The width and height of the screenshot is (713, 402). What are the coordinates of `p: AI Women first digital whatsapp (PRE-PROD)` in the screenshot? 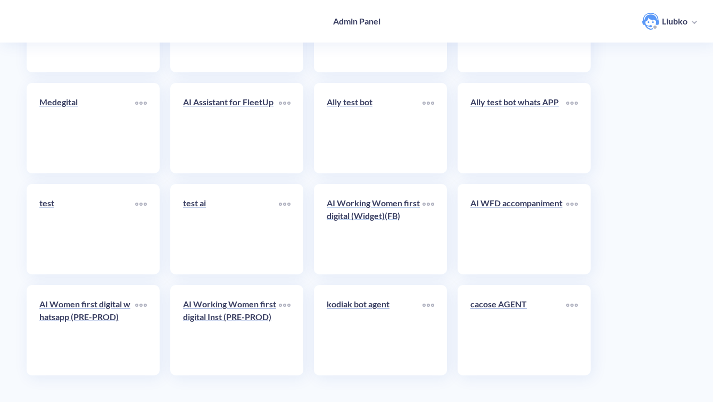 It's located at (87, 311).